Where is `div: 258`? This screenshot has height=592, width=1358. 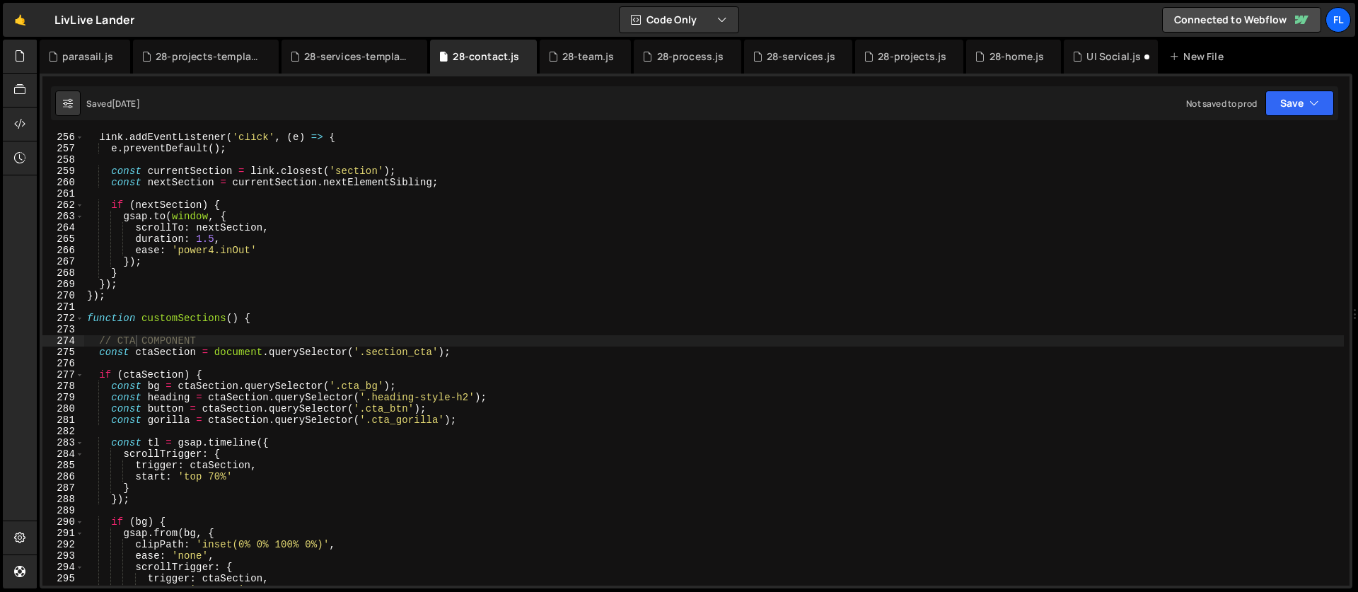
div: 258 is located at coordinates (63, 160).